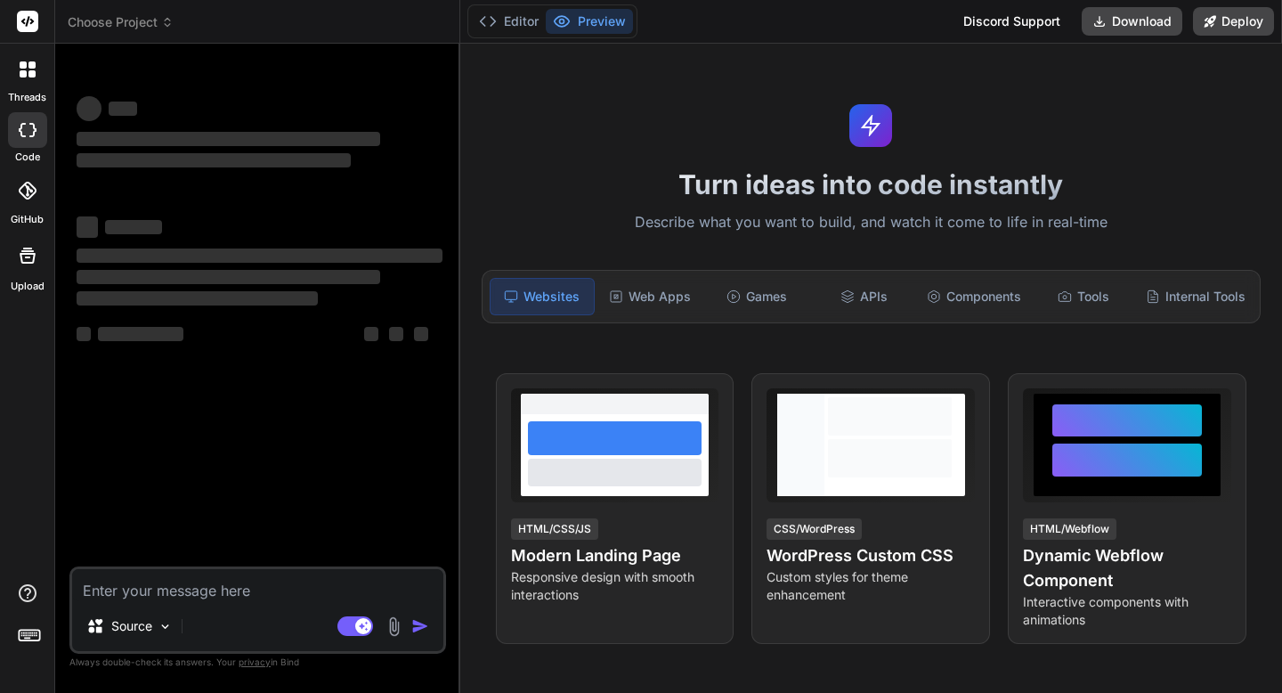  I want to click on img: attachment, so click(394, 626).